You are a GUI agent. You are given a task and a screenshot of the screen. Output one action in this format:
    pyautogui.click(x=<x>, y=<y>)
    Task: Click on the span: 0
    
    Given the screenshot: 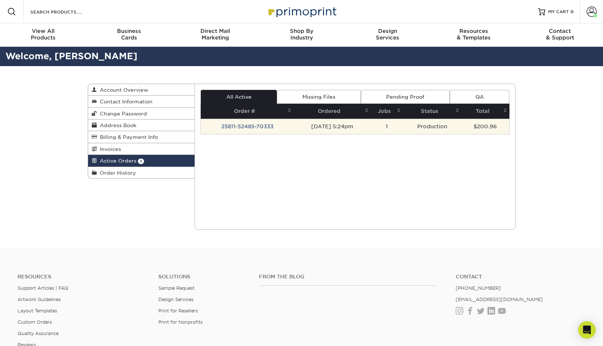 What is the action you would take?
    pyautogui.click(x=572, y=12)
    